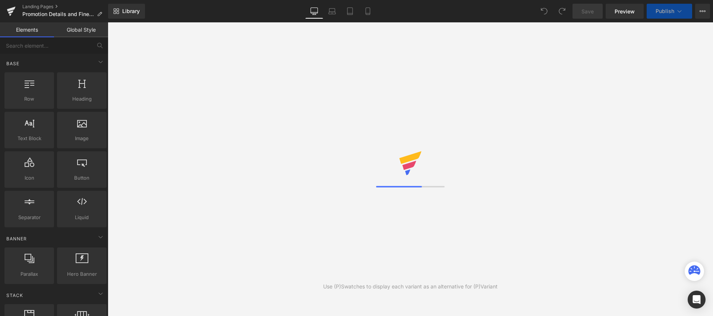  Describe the element at coordinates (29, 138) in the screenshot. I see `span: Text Block` at that location.